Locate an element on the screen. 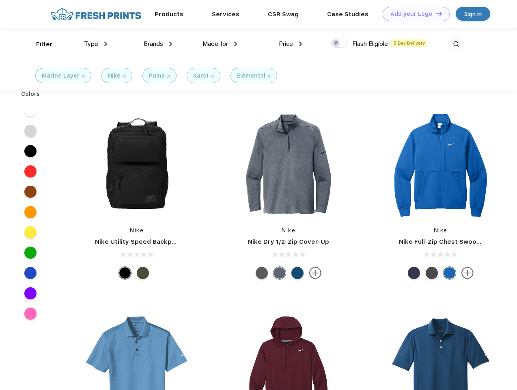 This screenshot has height=390, width=517. a: Nike Utility Speed Backpack is located at coordinates (139, 242).